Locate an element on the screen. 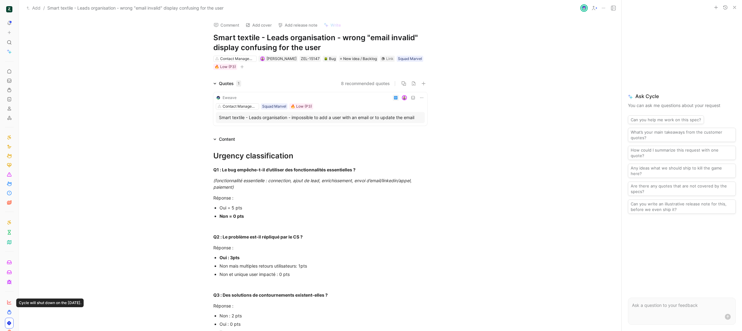 The width and height of the screenshot is (742, 331). em: (fonctionnalité essentielle : connection, ajout de lead, enrichissement, envoi d’email/linkedin/a... is located at coordinates (313, 184).